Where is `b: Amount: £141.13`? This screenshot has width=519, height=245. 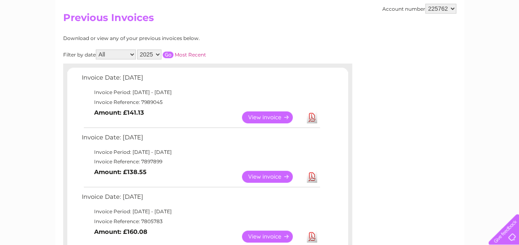 b: Amount: £141.13 is located at coordinates (119, 113).